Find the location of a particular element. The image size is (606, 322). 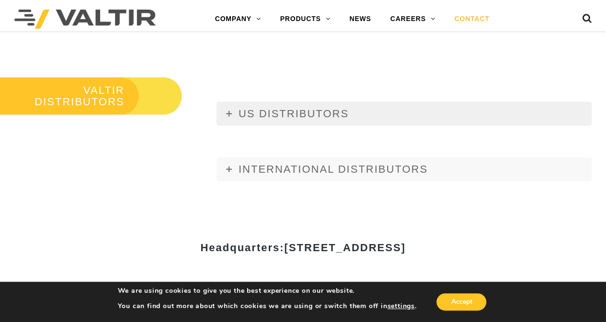

span: US DISTRIBUTORS is located at coordinates (293, 113).